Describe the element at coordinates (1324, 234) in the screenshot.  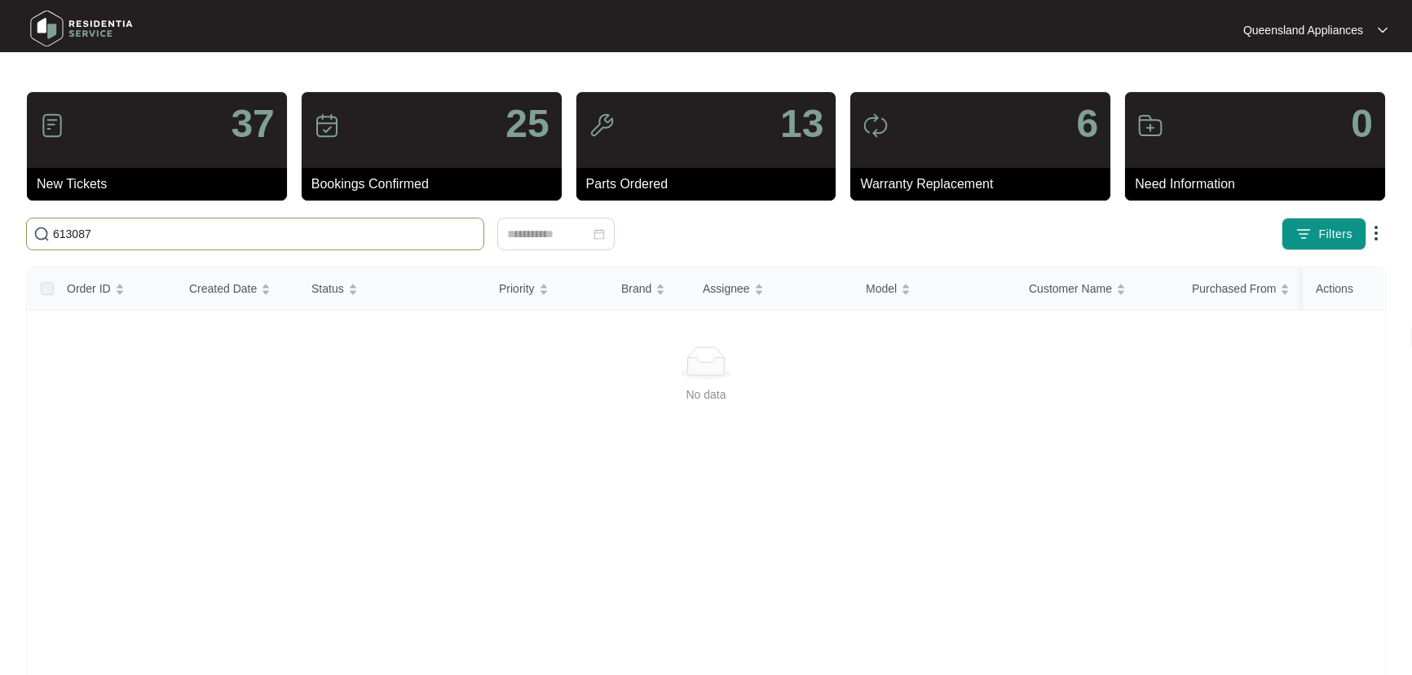
I see `button: filter iconFilters` at that location.